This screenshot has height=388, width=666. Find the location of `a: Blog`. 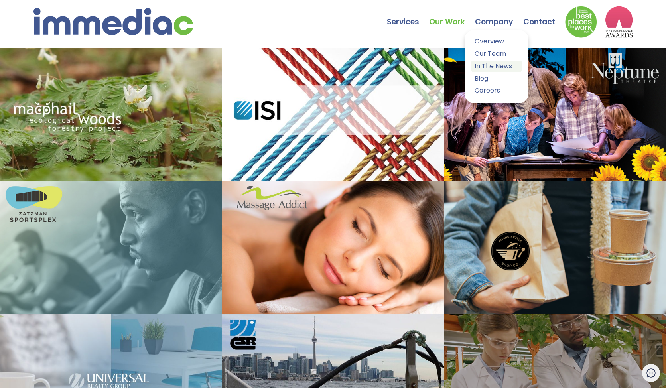

a: Blog is located at coordinates (497, 79).